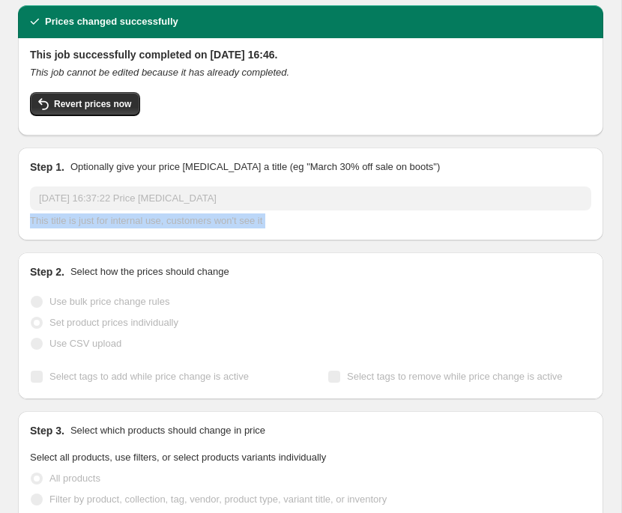 The width and height of the screenshot is (622, 513). Describe the element at coordinates (146, 220) in the screenshot. I see `span: This title is just for internal use, customers won't see it` at that location.